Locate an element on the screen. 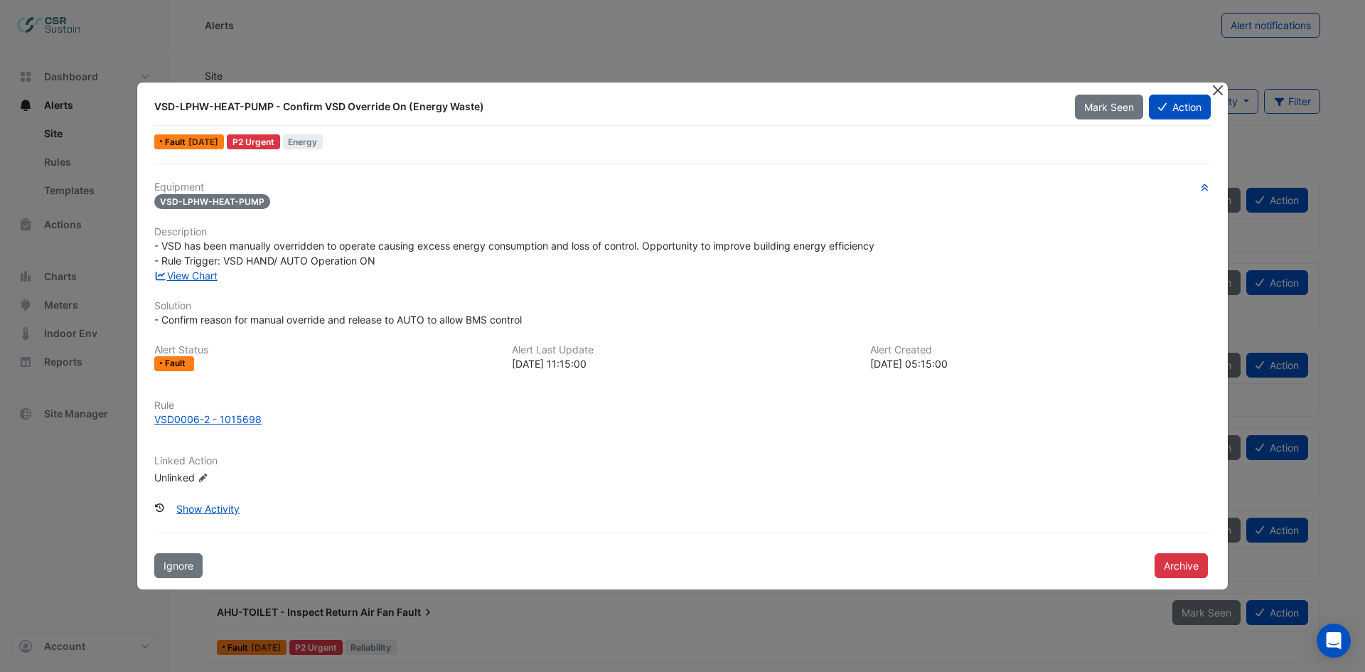 The width and height of the screenshot is (1365, 672). div: Unlinked is located at coordinates (240, 476).